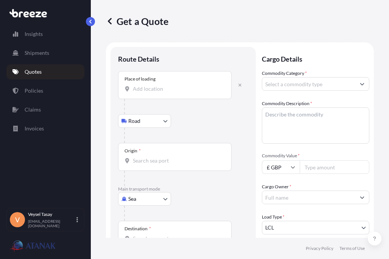  Describe the element at coordinates (34, 34) in the screenshot. I see `p: Insights` at that location.